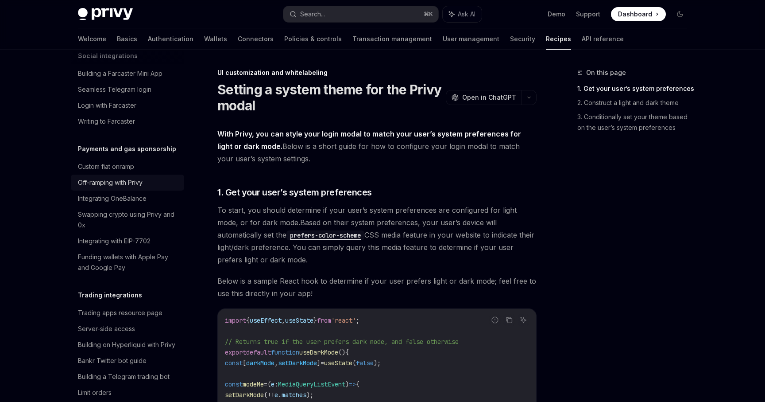 This screenshot has height=402, width=765. What do you see at coordinates (112, 360) in the screenshot?
I see `div: Bankr Twitter bot guide` at bounding box center [112, 360].